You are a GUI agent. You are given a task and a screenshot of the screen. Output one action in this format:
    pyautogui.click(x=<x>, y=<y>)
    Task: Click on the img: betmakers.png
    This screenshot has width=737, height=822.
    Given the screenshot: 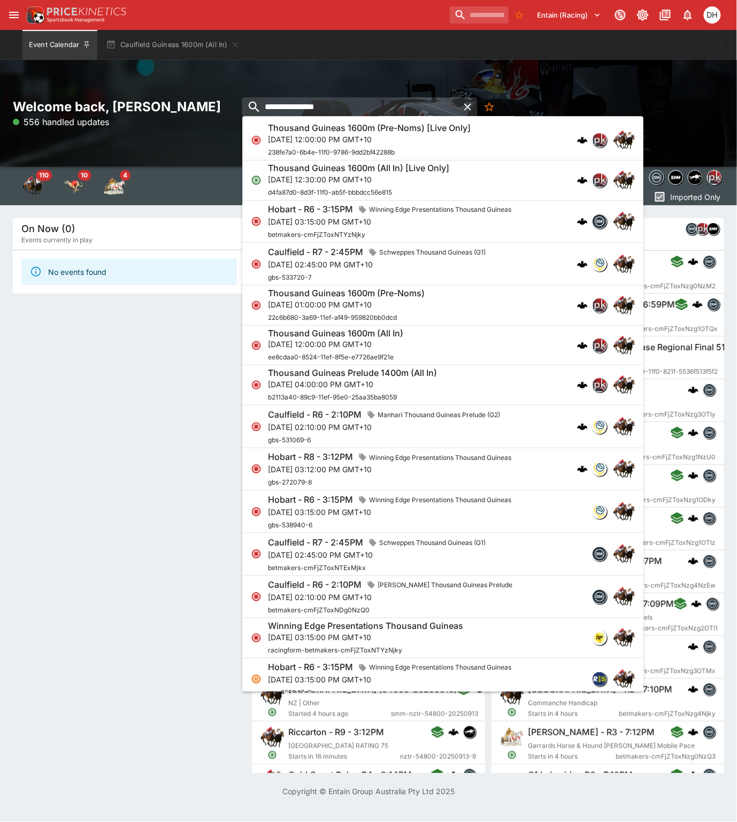 What is the action you would take?
    pyautogui.click(x=692, y=229)
    